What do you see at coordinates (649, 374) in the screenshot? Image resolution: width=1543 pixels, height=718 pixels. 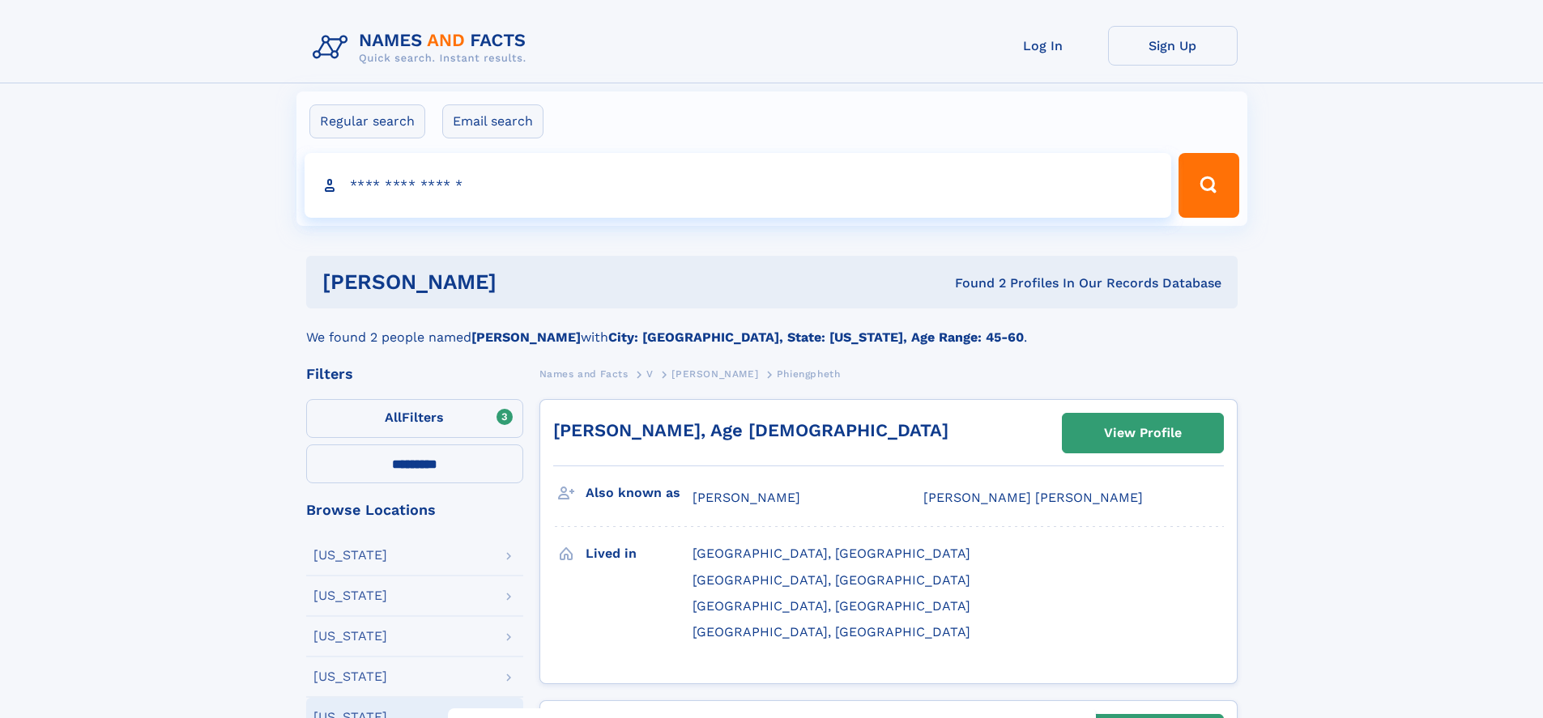 I see `span: V` at bounding box center [649, 374].